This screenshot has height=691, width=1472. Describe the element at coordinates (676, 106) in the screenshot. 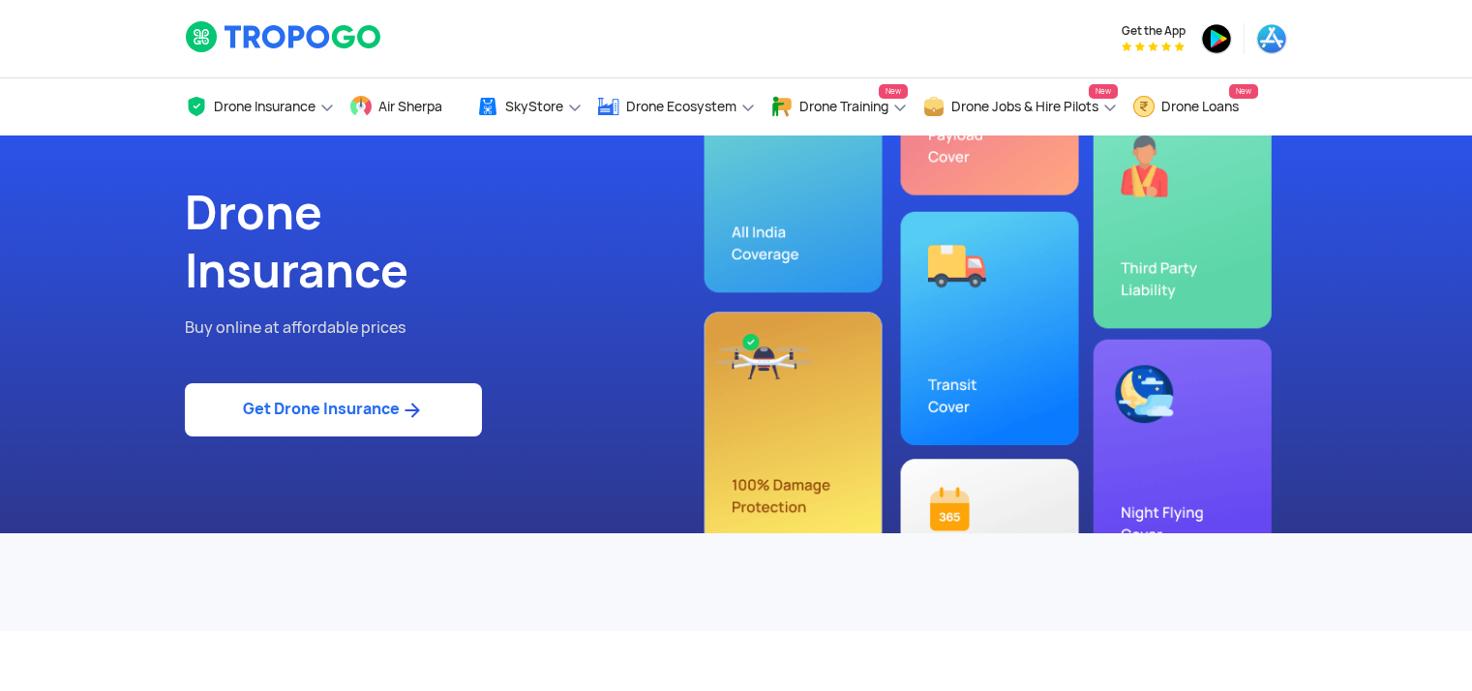

I see `a: Drone Ecosystem` at that location.